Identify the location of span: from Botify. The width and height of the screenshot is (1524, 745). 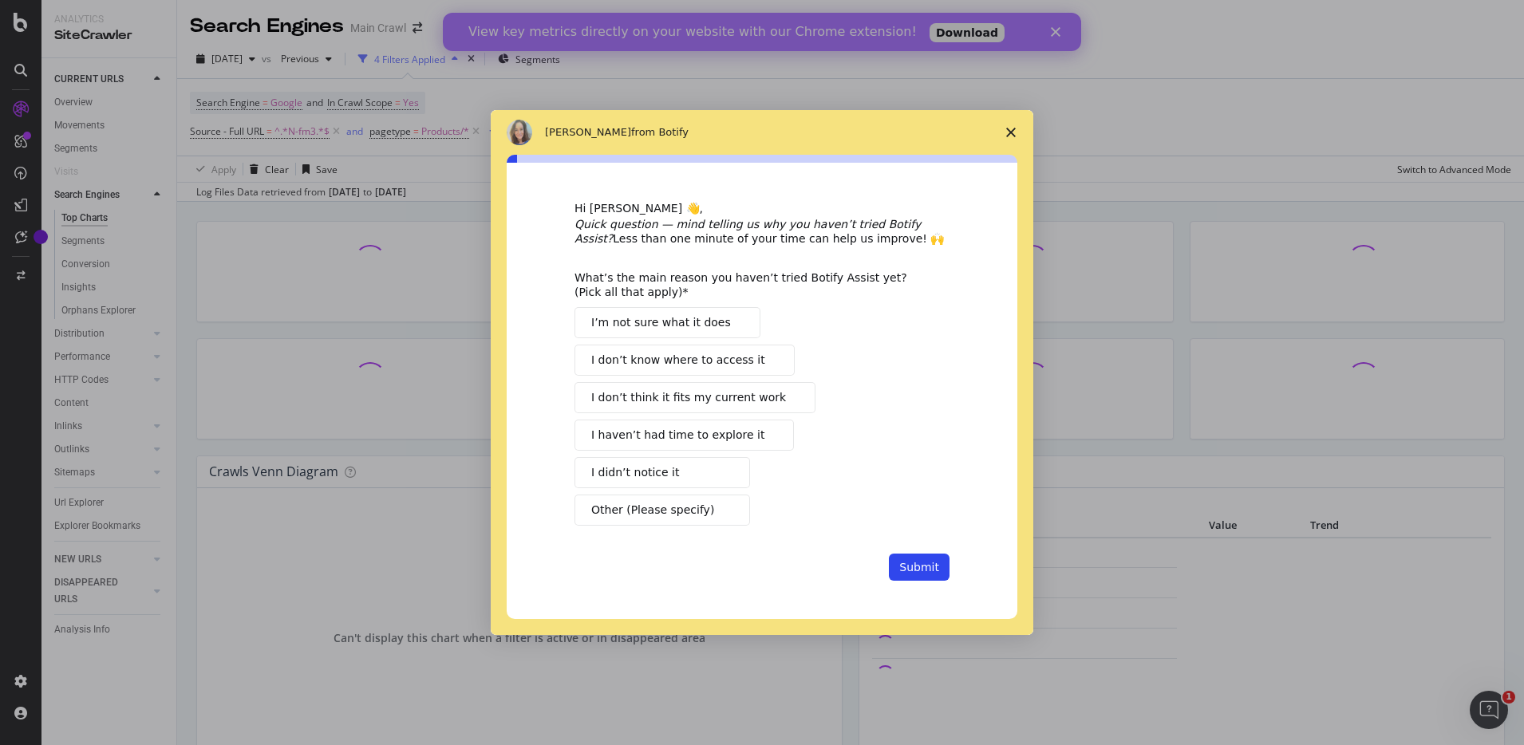
(660, 132).